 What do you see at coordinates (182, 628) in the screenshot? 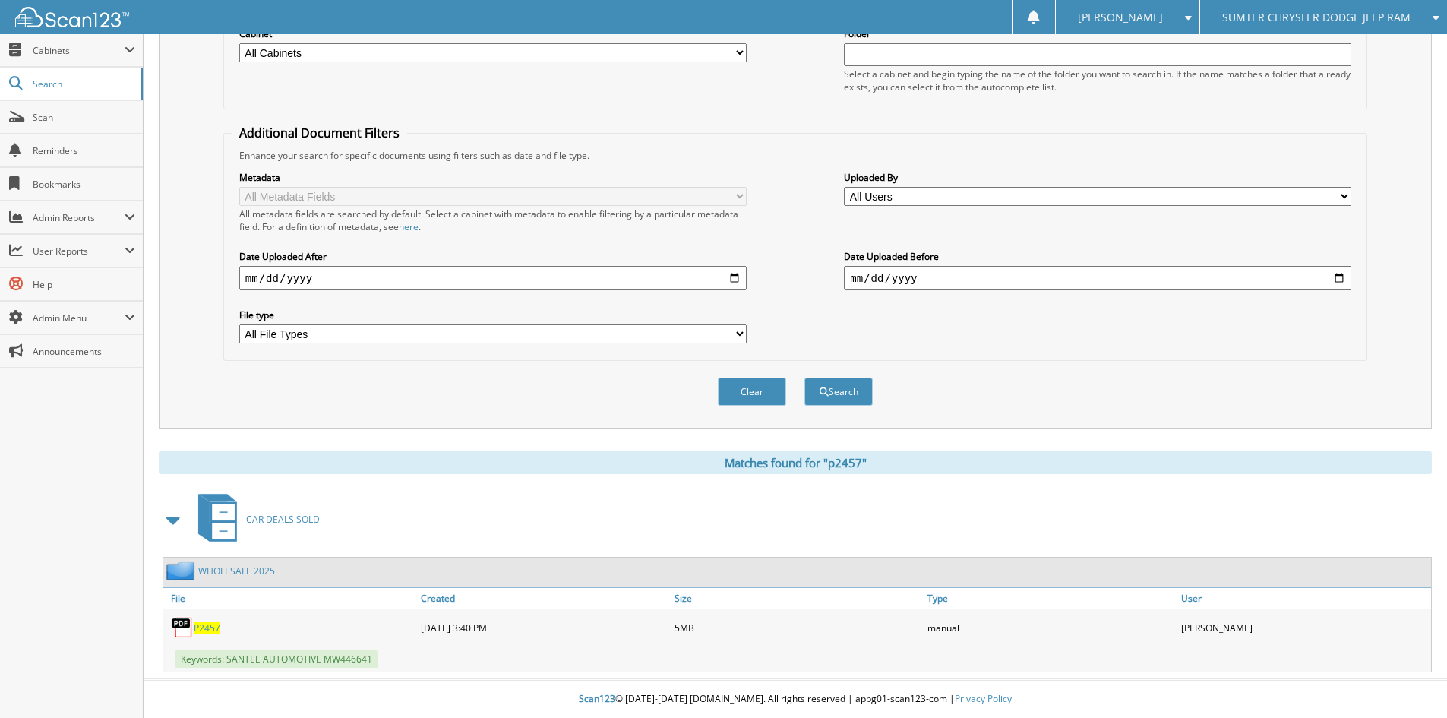
I see `img: PDF.png` at bounding box center [182, 628].